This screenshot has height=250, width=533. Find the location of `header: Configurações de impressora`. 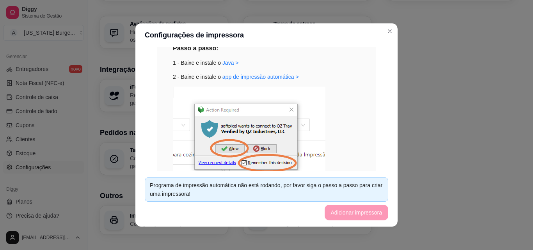

header: Configurações de impressora is located at coordinates (266, 35).